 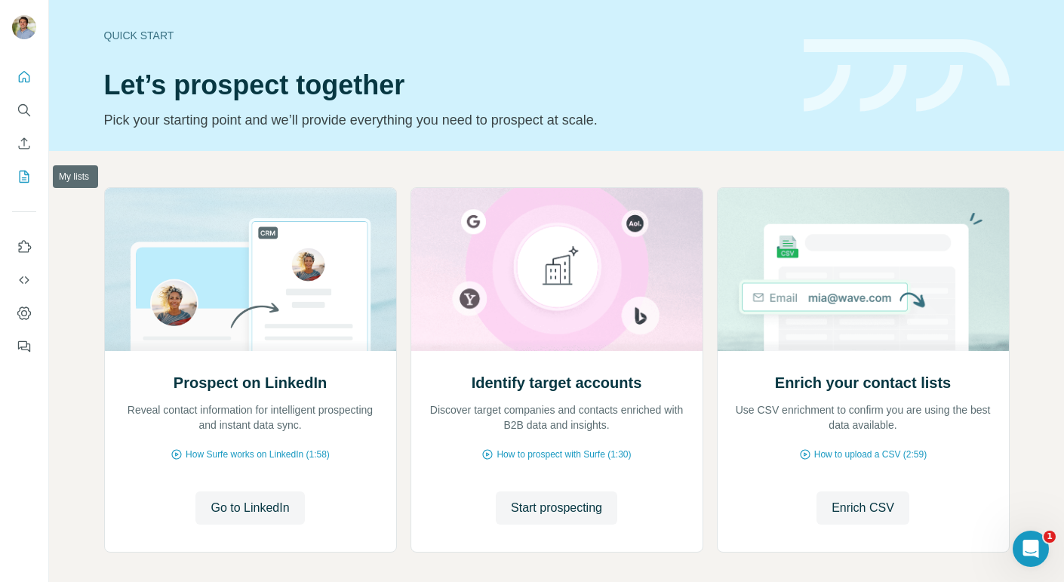 I want to click on div: Quick start, so click(x=445, y=35).